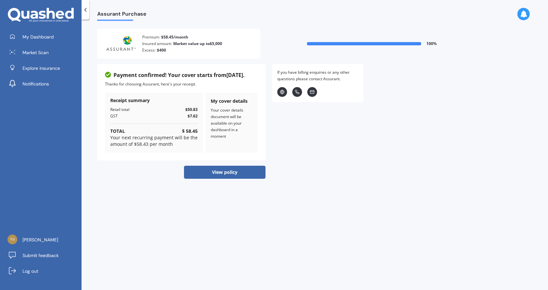  What do you see at coordinates (232, 123) in the screenshot?
I see `div: Your cover details document will be available on your dashboard in a moment` at bounding box center [232, 123].